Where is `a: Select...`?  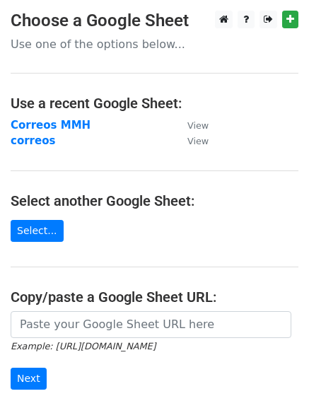 a: Select... is located at coordinates (37, 230).